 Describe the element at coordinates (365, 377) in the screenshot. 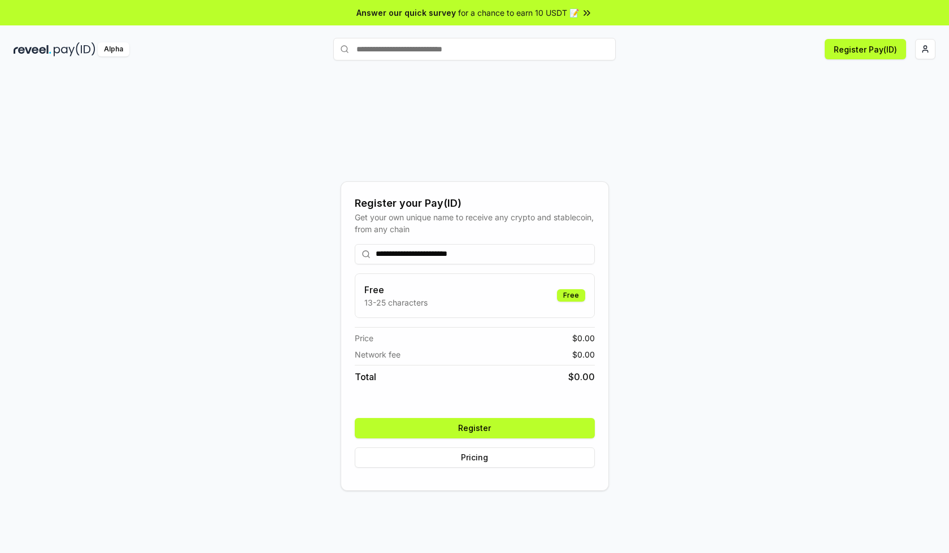

I see `span: Total` at that location.